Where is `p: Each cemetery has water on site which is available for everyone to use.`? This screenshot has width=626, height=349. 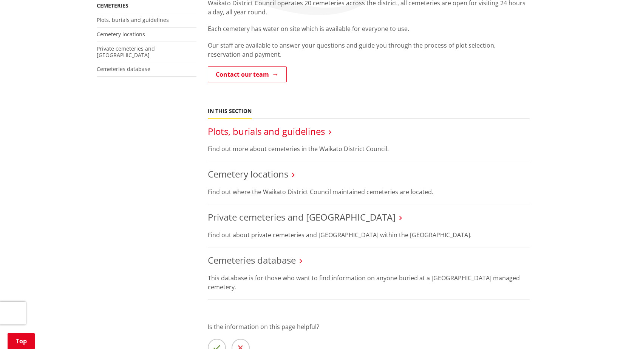
p: Each cemetery has water on site which is available for everyone to use. is located at coordinates (369, 29).